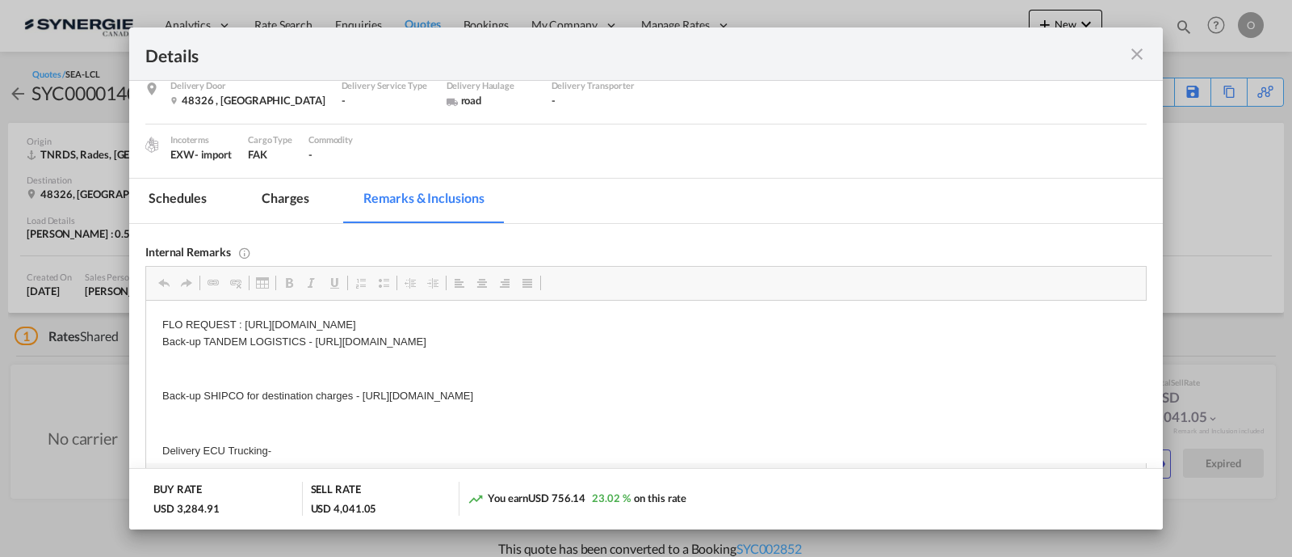  Describe the element at coordinates (611, 498) in the screenshot. I see `span: 23.02 %` at that location.